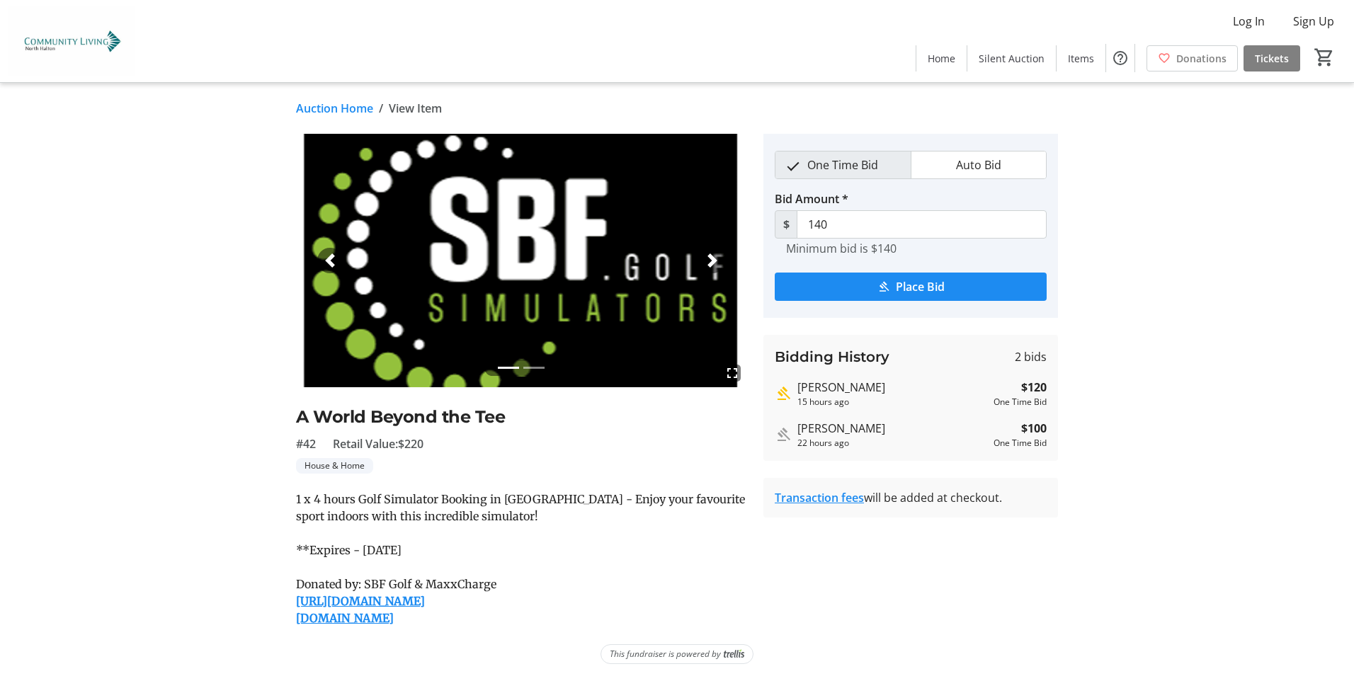  I want to click on a: Transaction fees, so click(820, 498).